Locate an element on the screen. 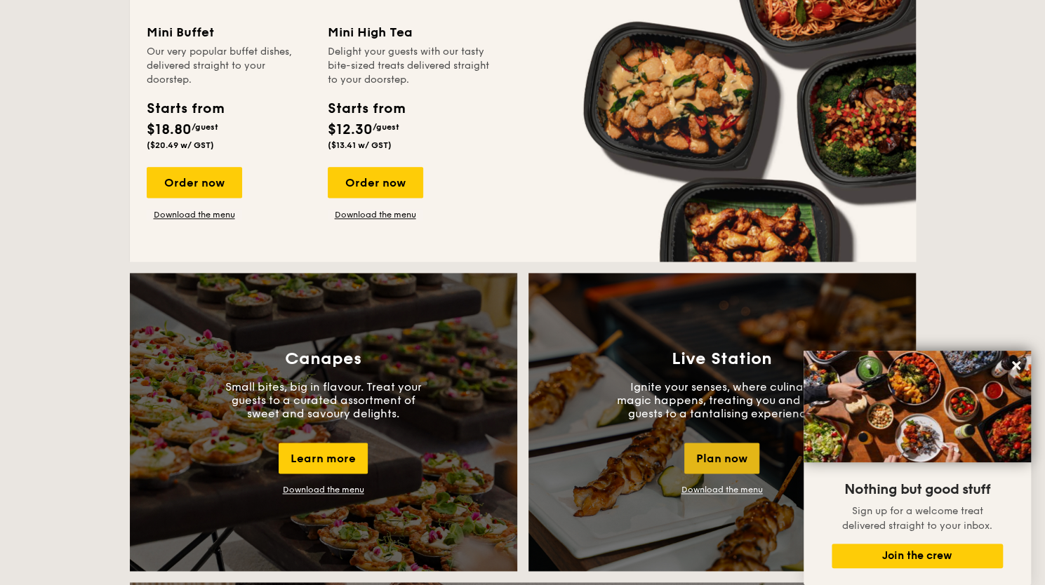  p: Ignite your senses, where culinary magic happens, treating you and your guests to a tantalising e... is located at coordinates (722, 400).